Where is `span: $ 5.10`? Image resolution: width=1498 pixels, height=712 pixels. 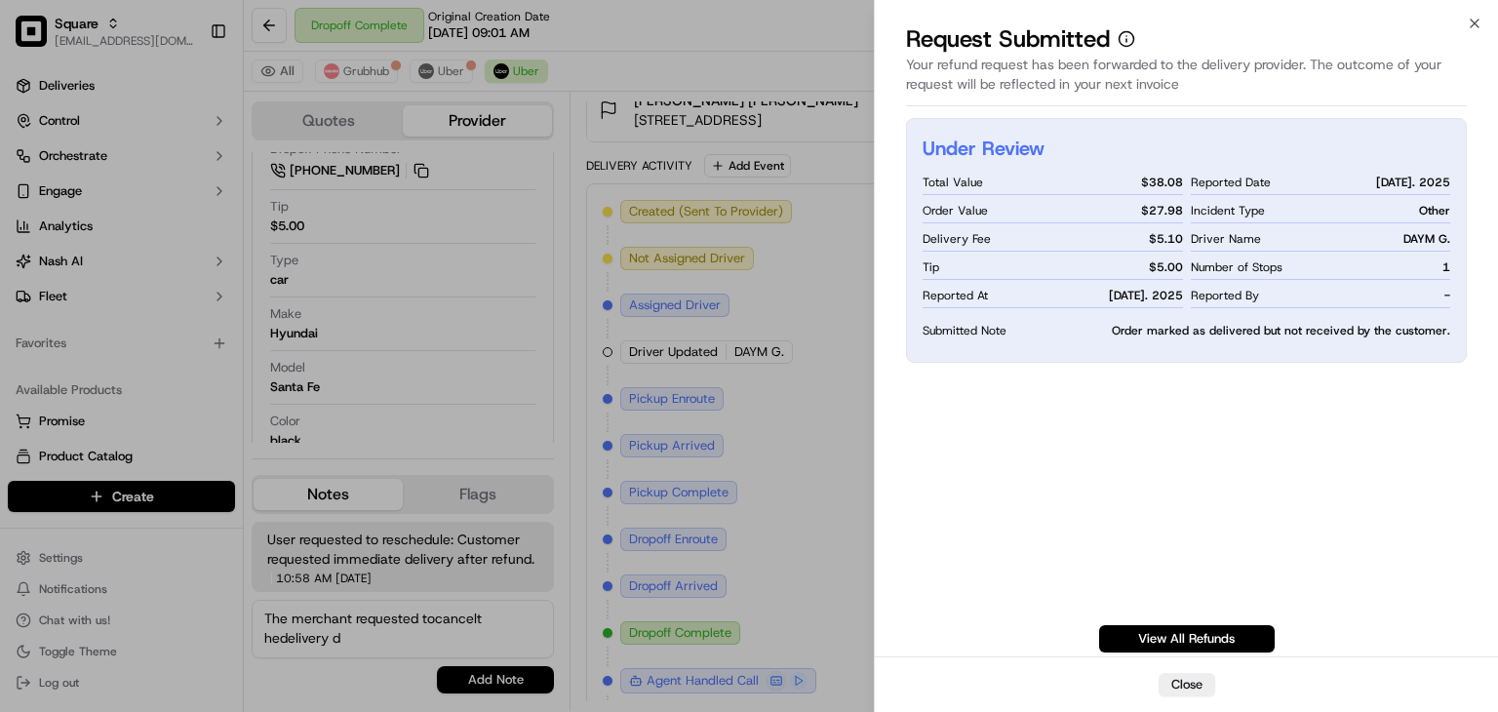 span: $ 5.10 is located at coordinates (1166, 239).